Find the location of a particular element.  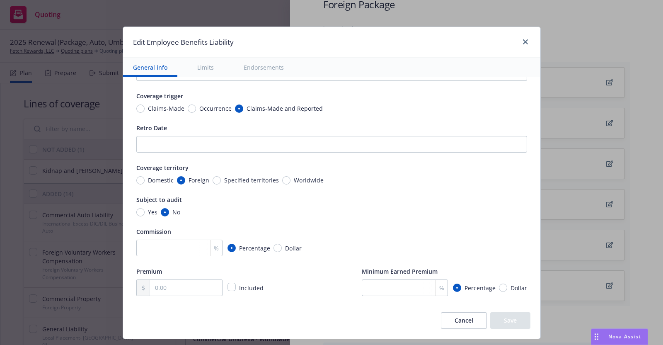

input: Yes is located at coordinates (140, 212).